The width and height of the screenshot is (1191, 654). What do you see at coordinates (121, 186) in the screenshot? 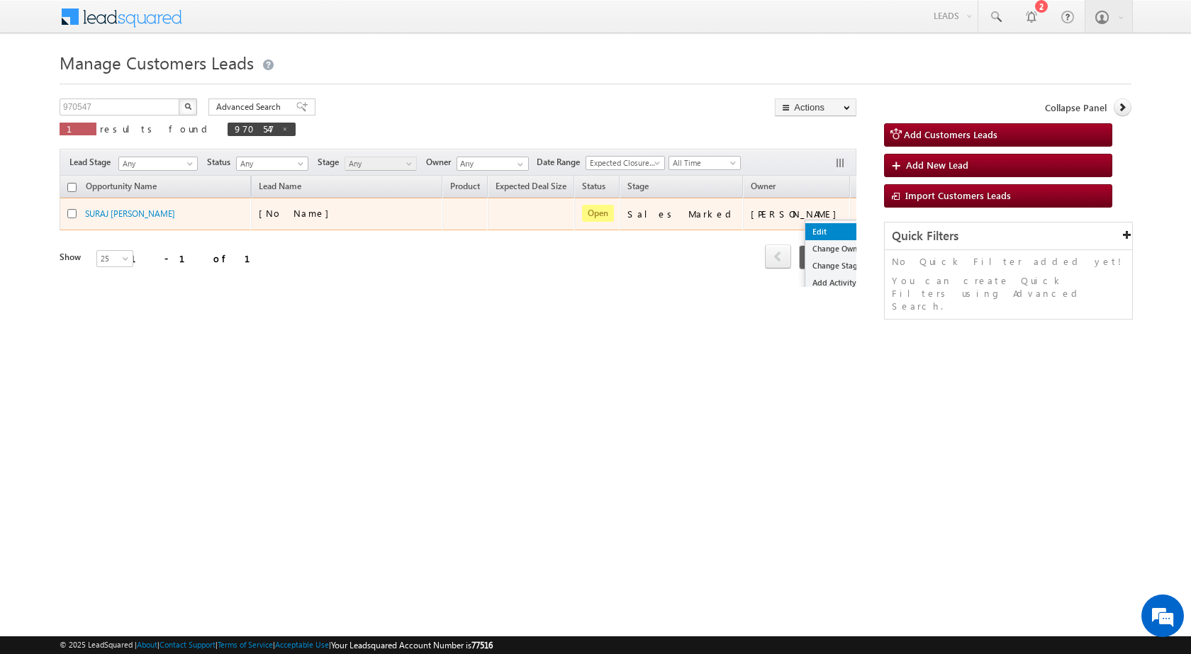
I see `span: Opportunity Name` at bounding box center [121, 186].